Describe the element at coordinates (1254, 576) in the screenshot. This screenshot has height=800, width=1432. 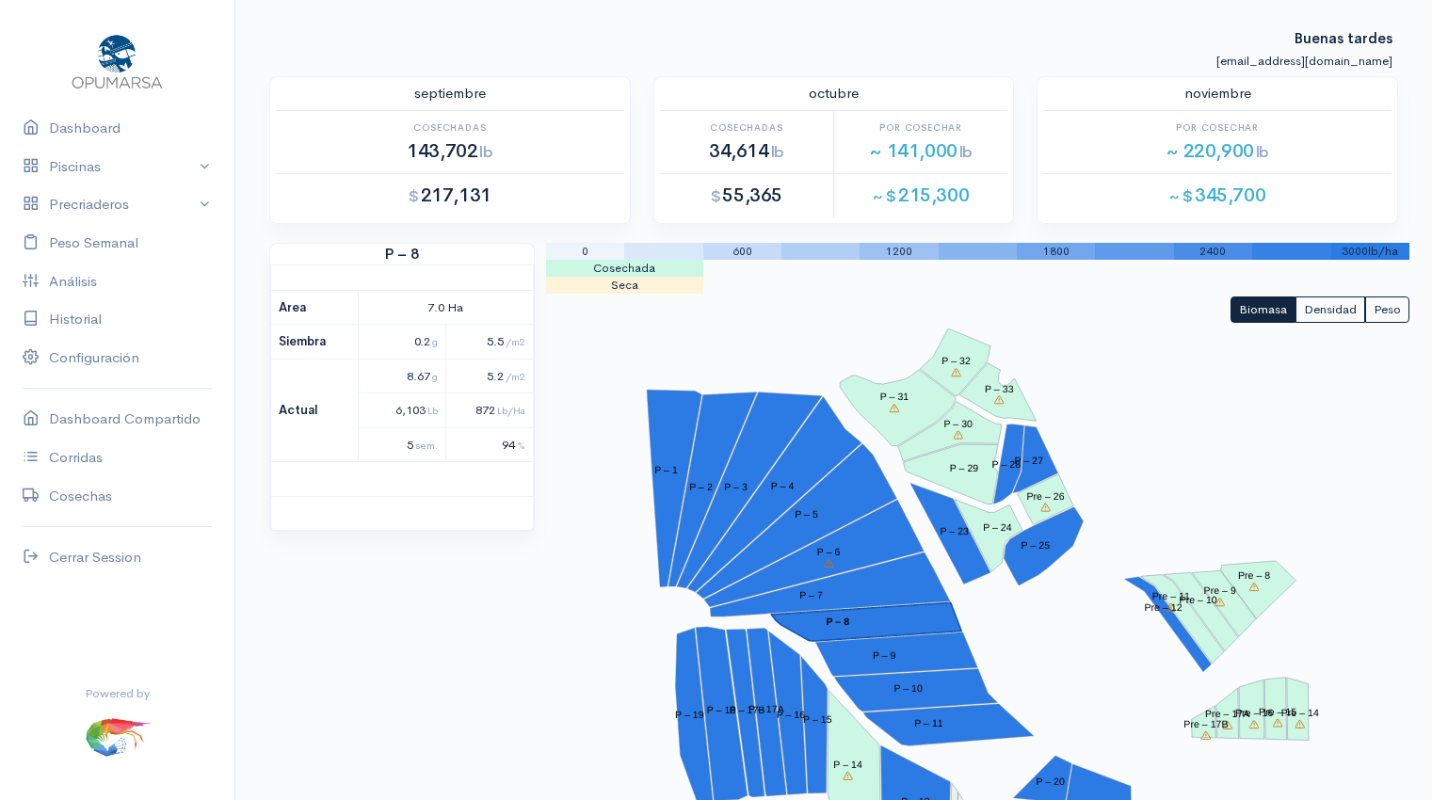
I see `tspan: Pre – 8` at that location.